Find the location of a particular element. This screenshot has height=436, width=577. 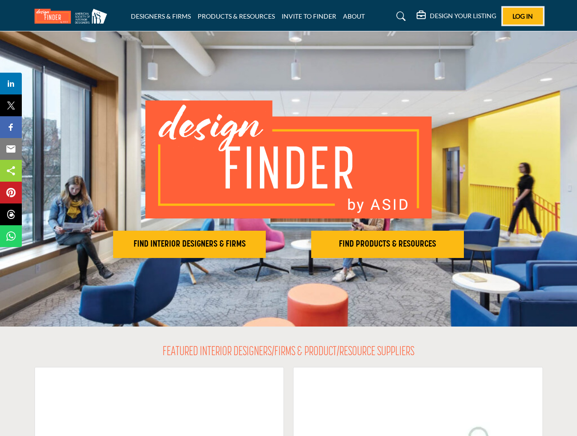

a: Search is located at coordinates (400, 16).